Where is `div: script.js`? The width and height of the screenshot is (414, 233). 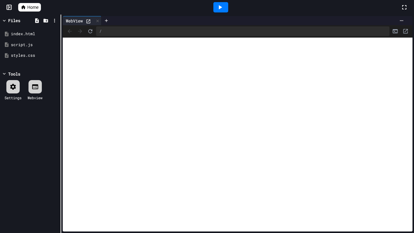
div: script.js is located at coordinates (35, 45).